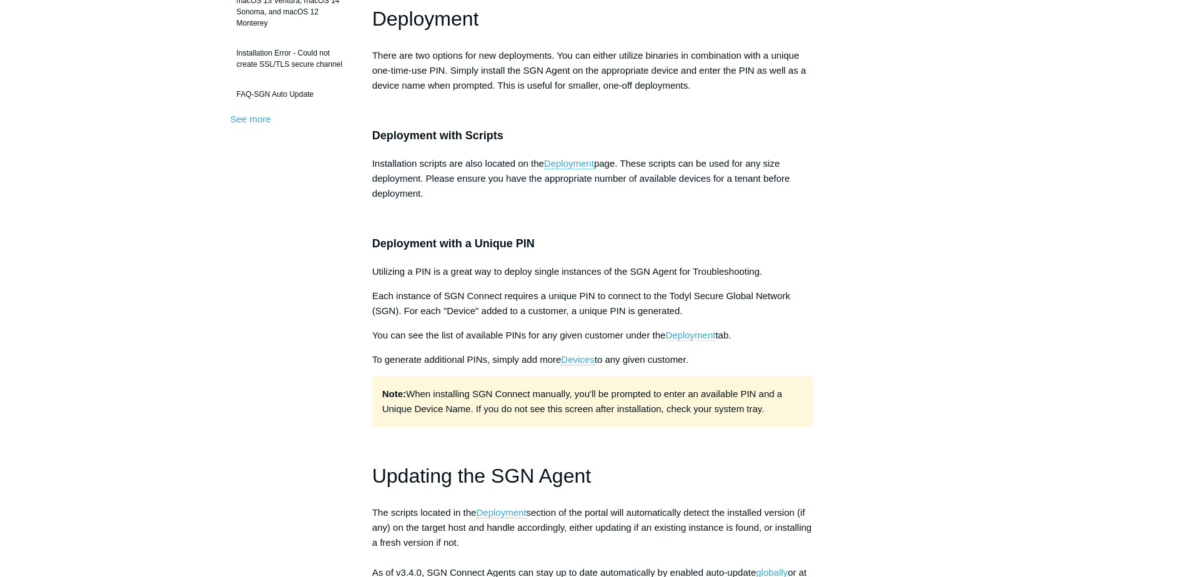 The image size is (1185, 577). Describe the element at coordinates (519, 335) in the screenshot. I see `span: You can see the list of available PINs for any given customer under the` at that location.